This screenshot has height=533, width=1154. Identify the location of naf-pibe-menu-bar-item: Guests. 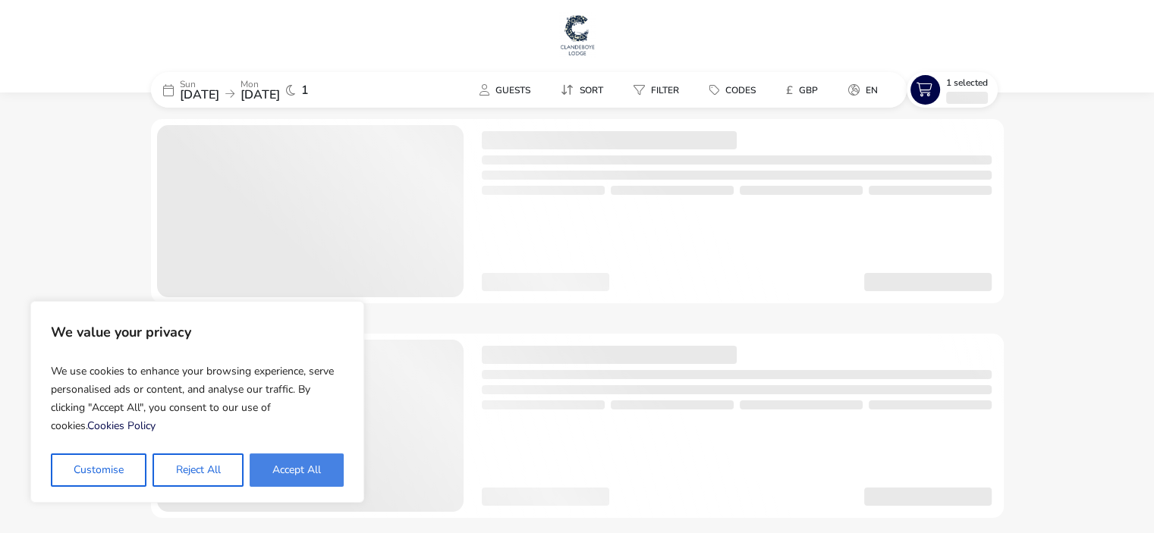
(508, 90).